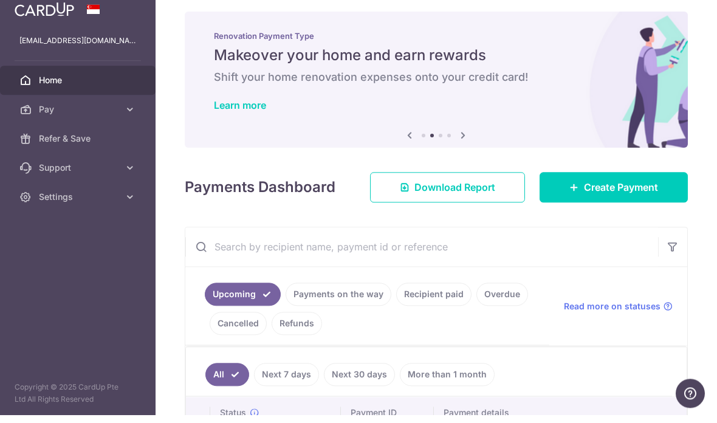  What do you see at coordinates (260, 195) in the screenshot?
I see `h4: Payments Dashboard` at bounding box center [260, 195].